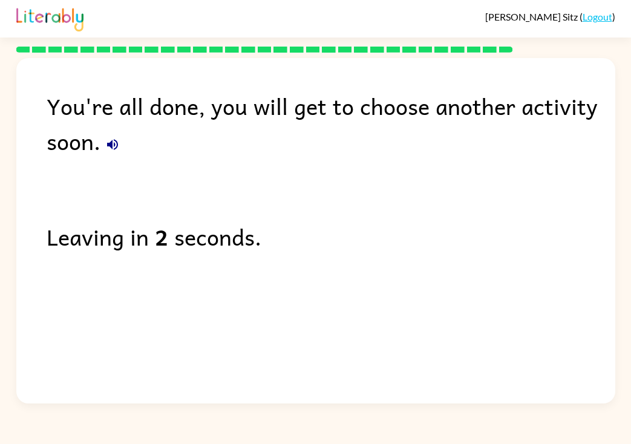 The height and width of the screenshot is (444, 631). I want to click on b: 2, so click(162, 237).